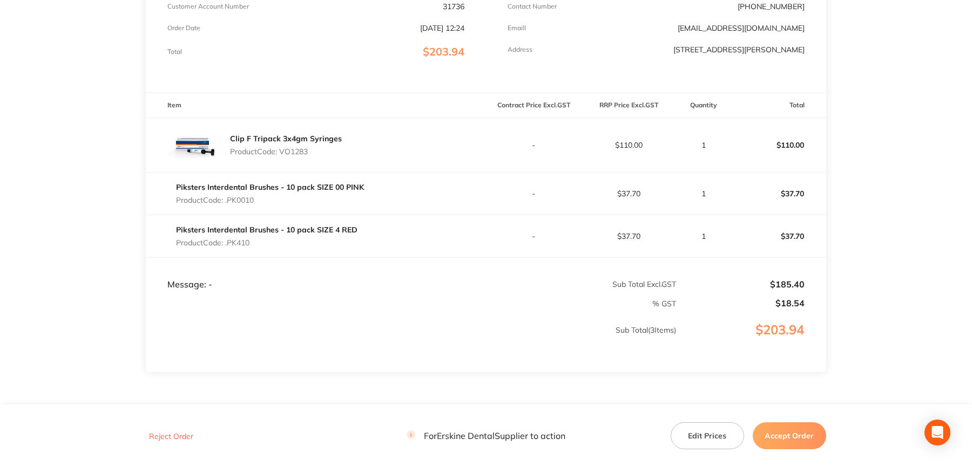 The height and width of the screenshot is (467, 972). What do you see at coordinates (520, 50) in the screenshot?
I see `p: Address` at bounding box center [520, 50].